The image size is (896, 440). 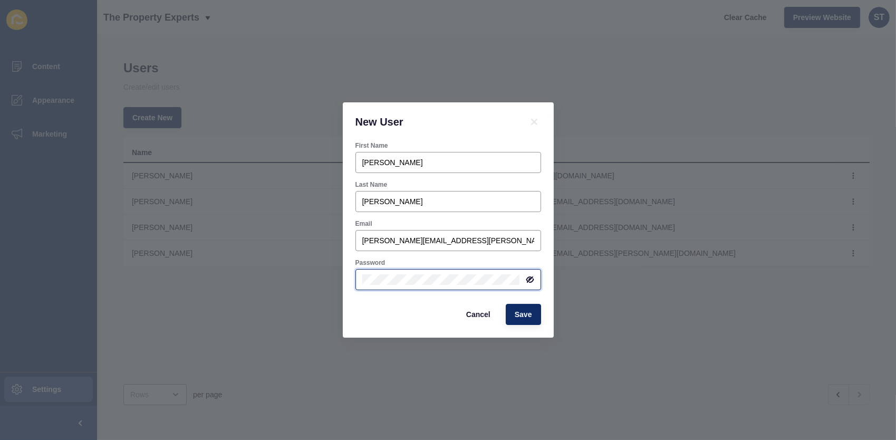 I want to click on button: Cancel, so click(x=478, y=314).